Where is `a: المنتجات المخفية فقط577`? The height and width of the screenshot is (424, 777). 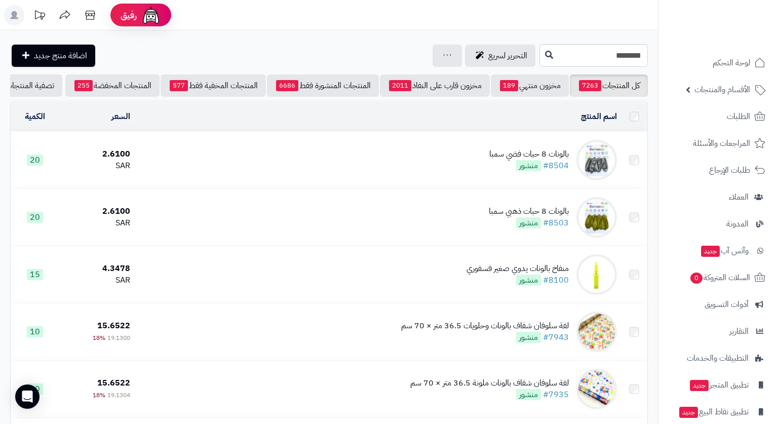
a: المنتجات المخفية فقط577 is located at coordinates (213, 86).